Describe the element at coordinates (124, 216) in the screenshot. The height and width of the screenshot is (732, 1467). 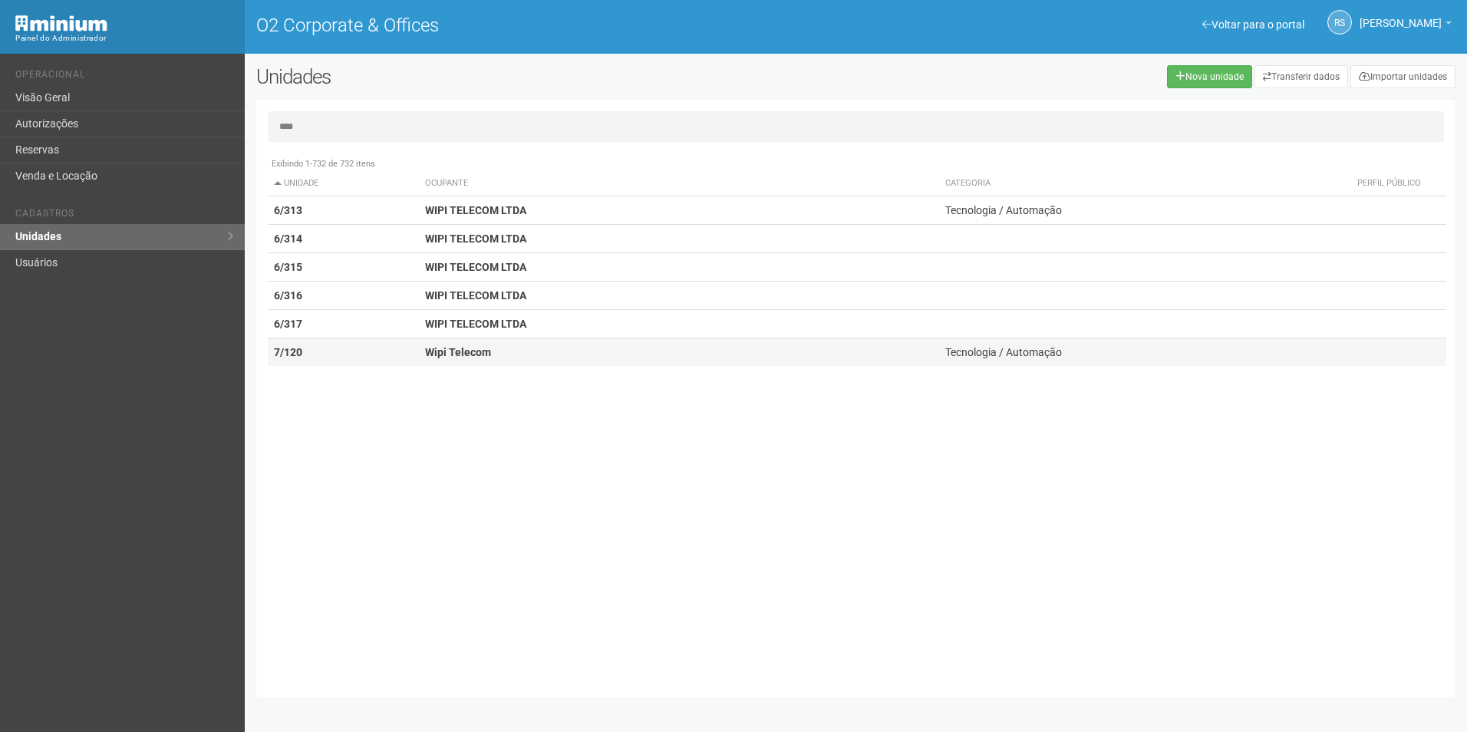
I see `li: Cadastros` at that location.